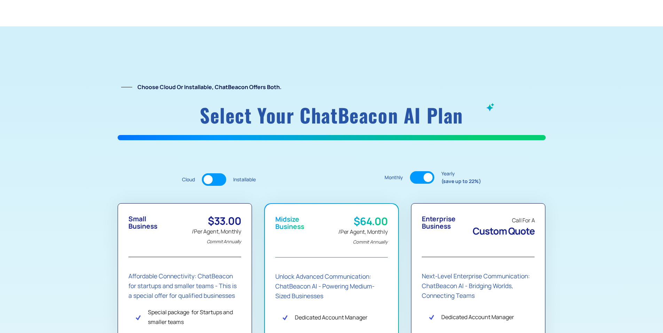  Describe the element at coordinates (127, 87) in the screenshot. I see `img: Line` at that location.